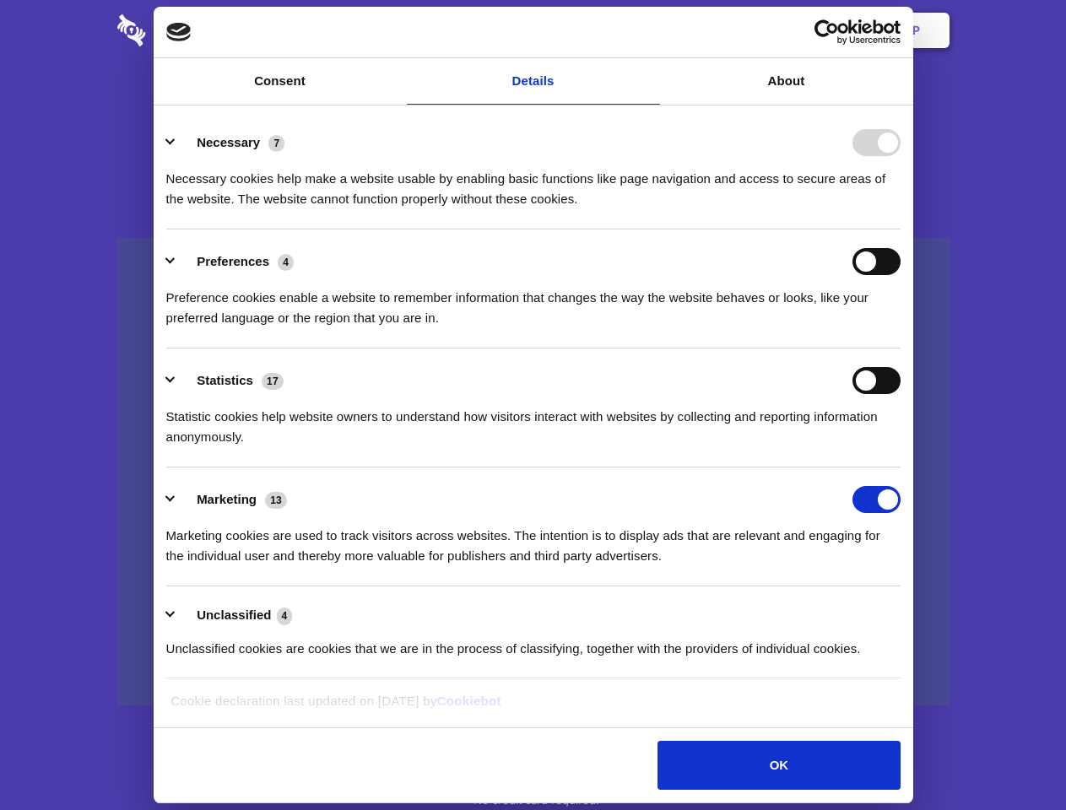  What do you see at coordinates (826, 32) in the screenshot?
I see `a: Usercentrics Cookiebot - opens in a new window` at bounding box center [826, 32].